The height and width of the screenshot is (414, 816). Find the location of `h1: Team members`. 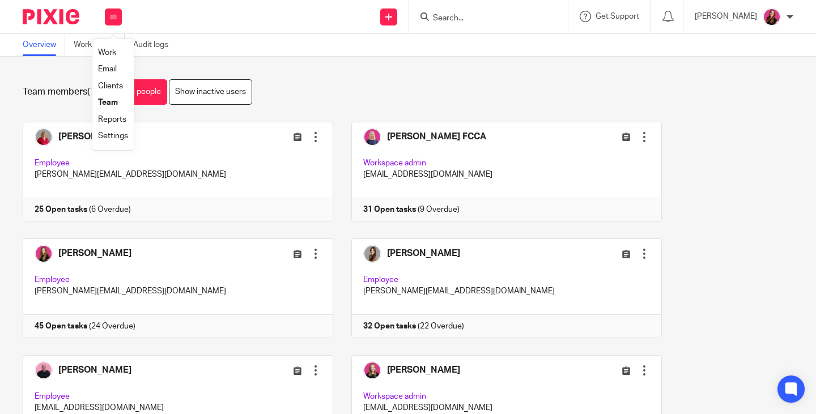

h1: Team members is located at coordinates (60, 92).